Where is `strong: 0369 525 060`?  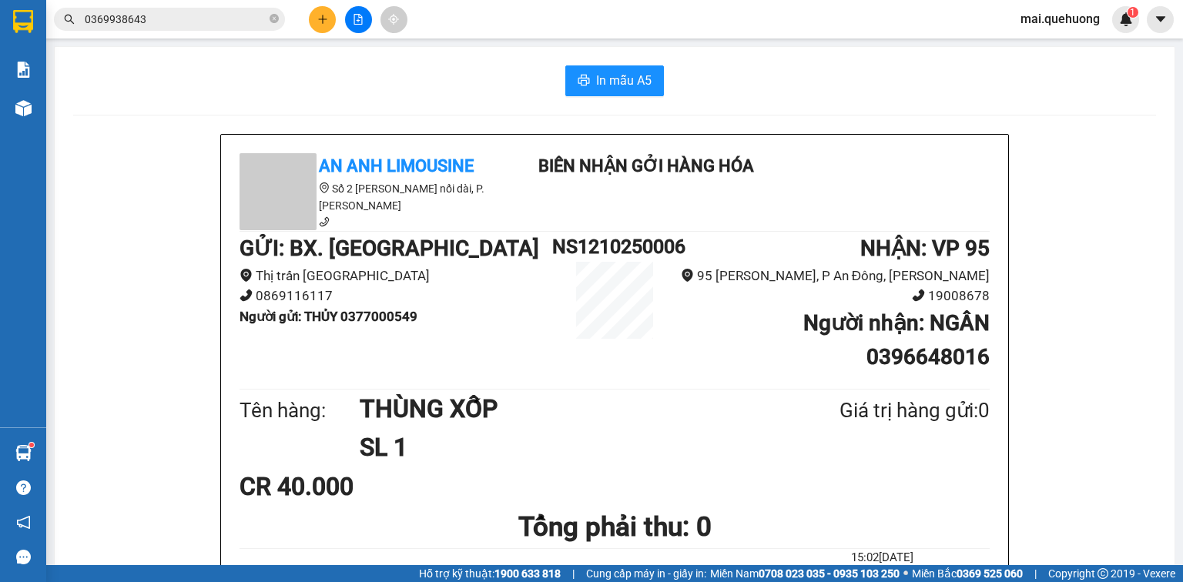 strong: 0369 525 060 is located at coordinates (990, 574).